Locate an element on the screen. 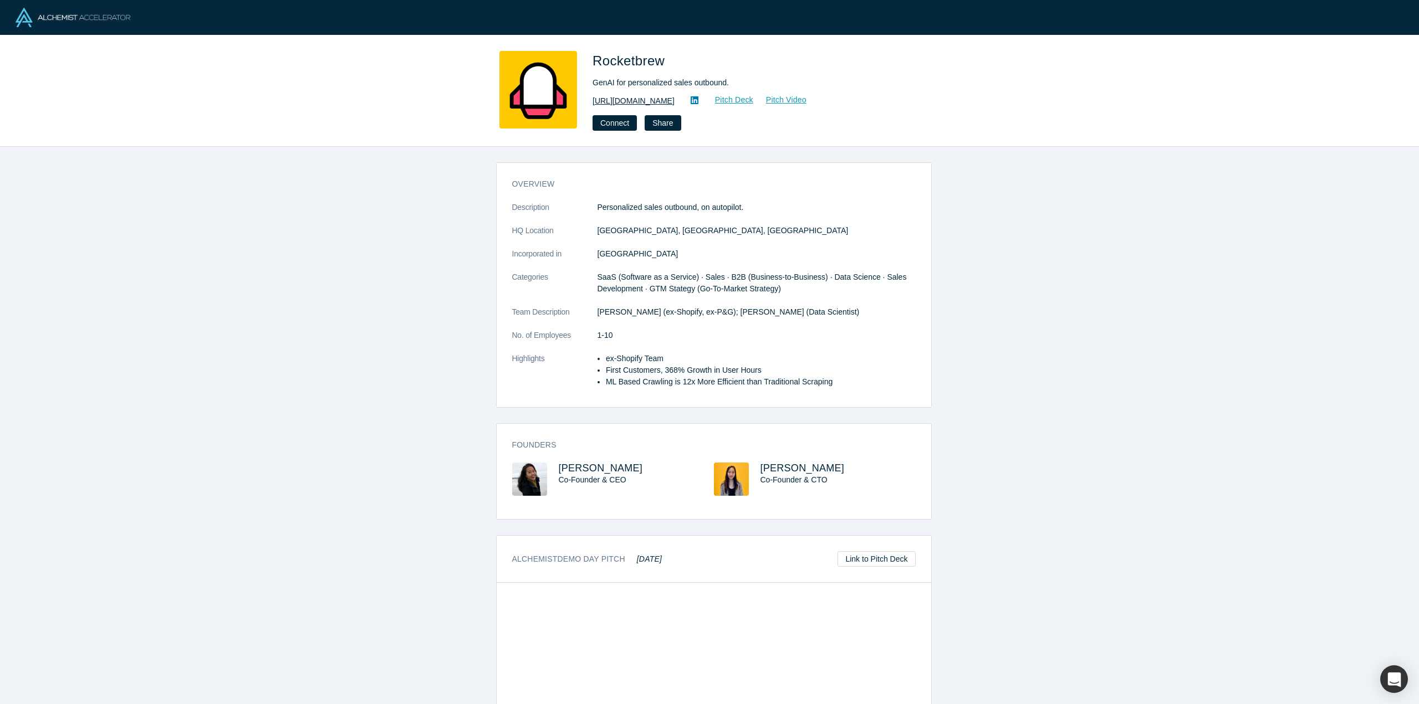 The height and width of the screenshot is (704, 1419). h3: overview is located at coordinates (706, 184).